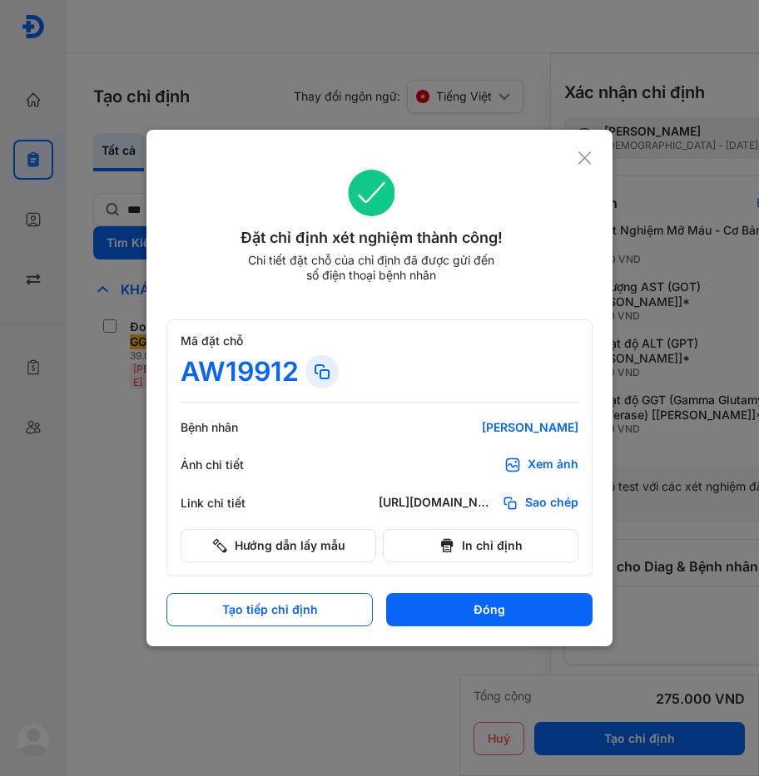 The width and height of the screenshot is (759, 776). Describe the element at coordinates (240, 372) in the screenshot. I see `div: AW19912` at that location.